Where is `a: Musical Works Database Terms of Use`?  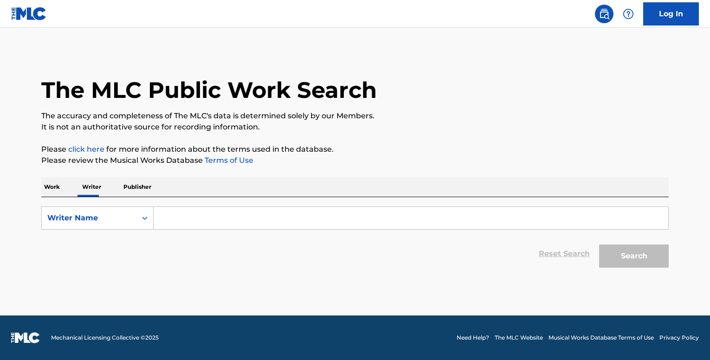 a: Musical Works Database Terms of Use is located at coordinates (601, 338).